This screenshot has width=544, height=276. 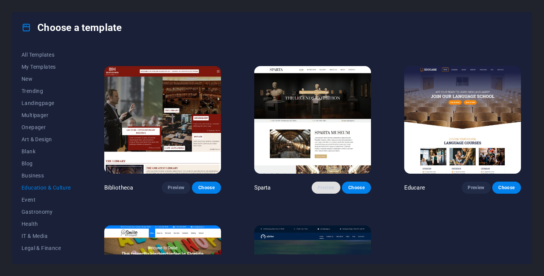 I want to click on p: Educare, so click(x=414, y=188).